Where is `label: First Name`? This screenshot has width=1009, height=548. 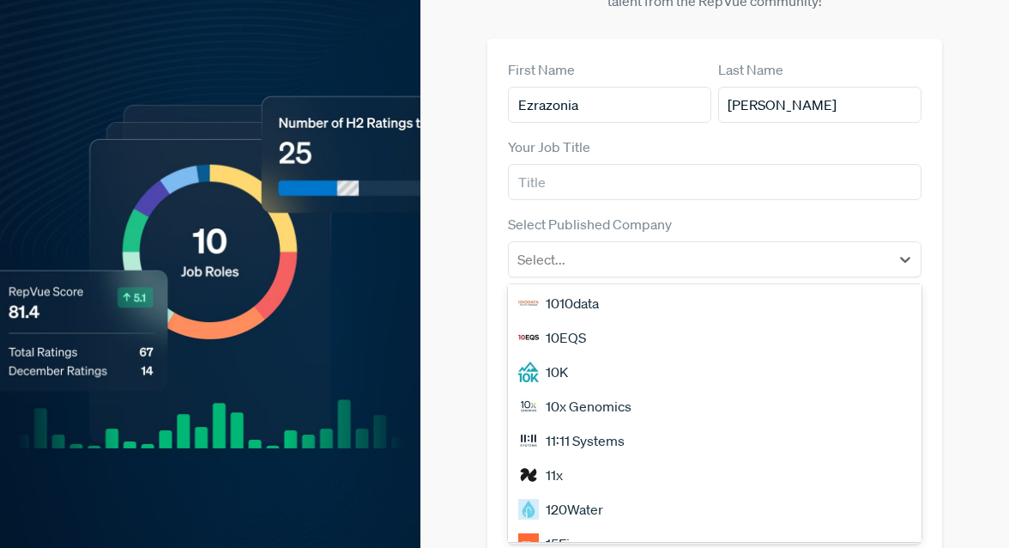 label: First Name is located at coordinates (542, 70).